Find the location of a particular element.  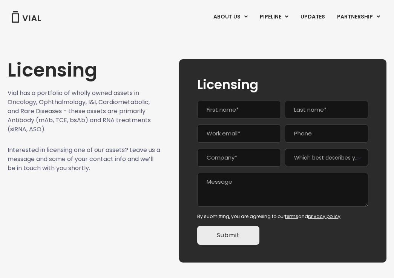

input: Submit is located at coordinates (228, 235).